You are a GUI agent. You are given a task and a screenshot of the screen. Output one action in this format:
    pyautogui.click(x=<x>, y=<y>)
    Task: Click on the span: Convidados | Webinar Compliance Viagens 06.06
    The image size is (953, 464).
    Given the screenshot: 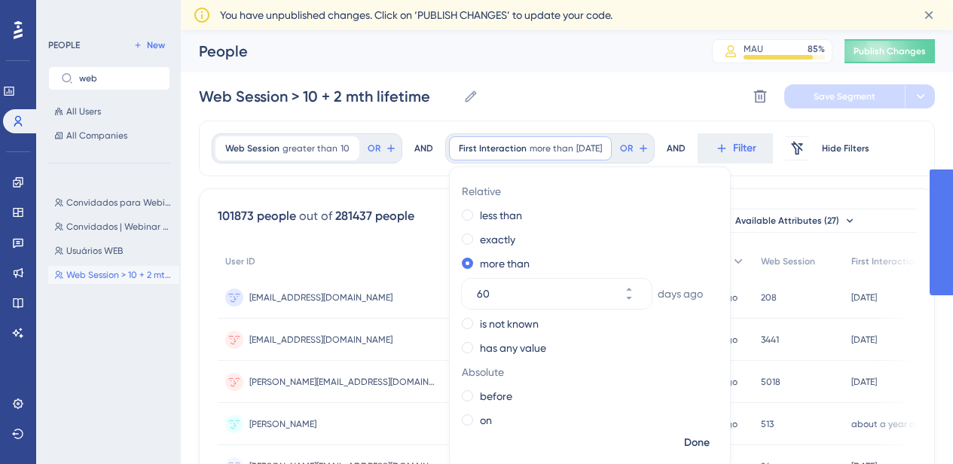 What is the action you would take?
    pyautogui.click(x=120, y=227)
    